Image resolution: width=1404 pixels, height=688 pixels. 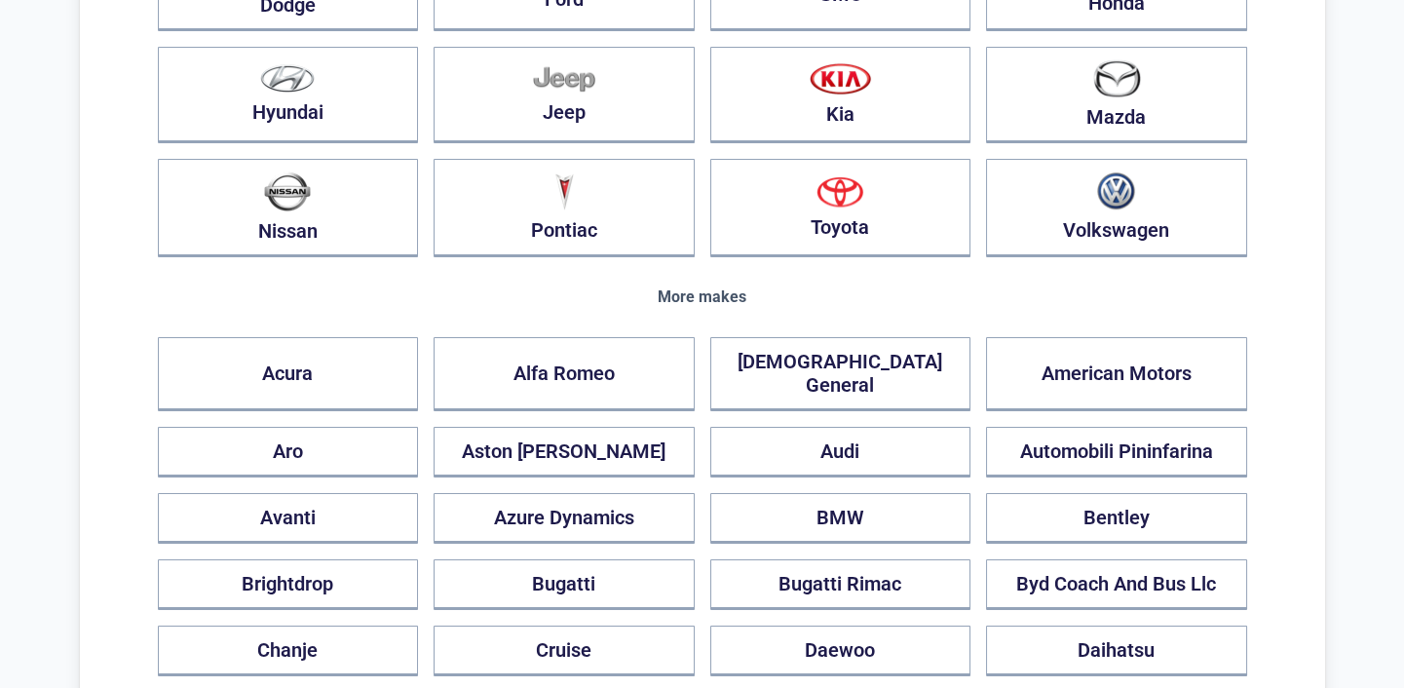 I want to click on button: Mazda, so click(x=1117, y=95).